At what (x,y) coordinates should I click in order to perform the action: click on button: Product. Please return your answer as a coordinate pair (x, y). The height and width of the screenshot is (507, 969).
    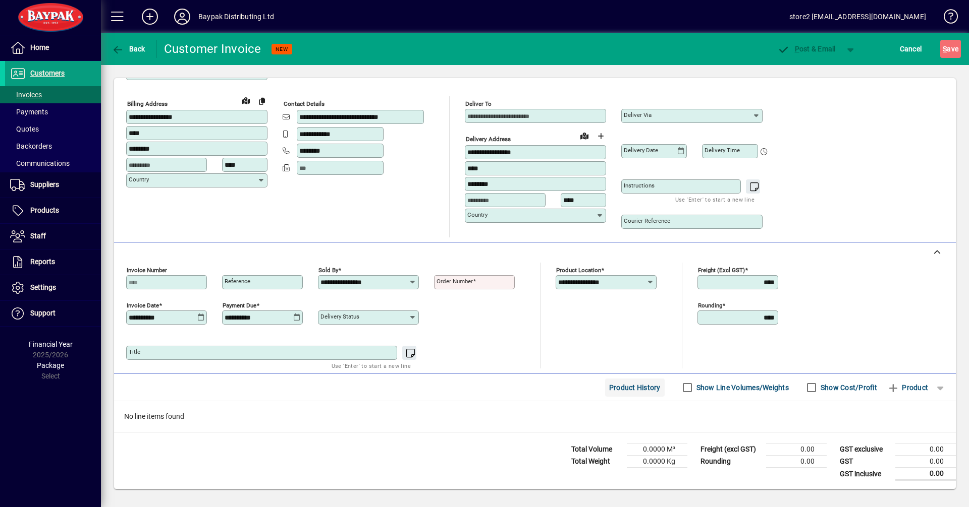
    Looking at the image, I should click on (907, 388).